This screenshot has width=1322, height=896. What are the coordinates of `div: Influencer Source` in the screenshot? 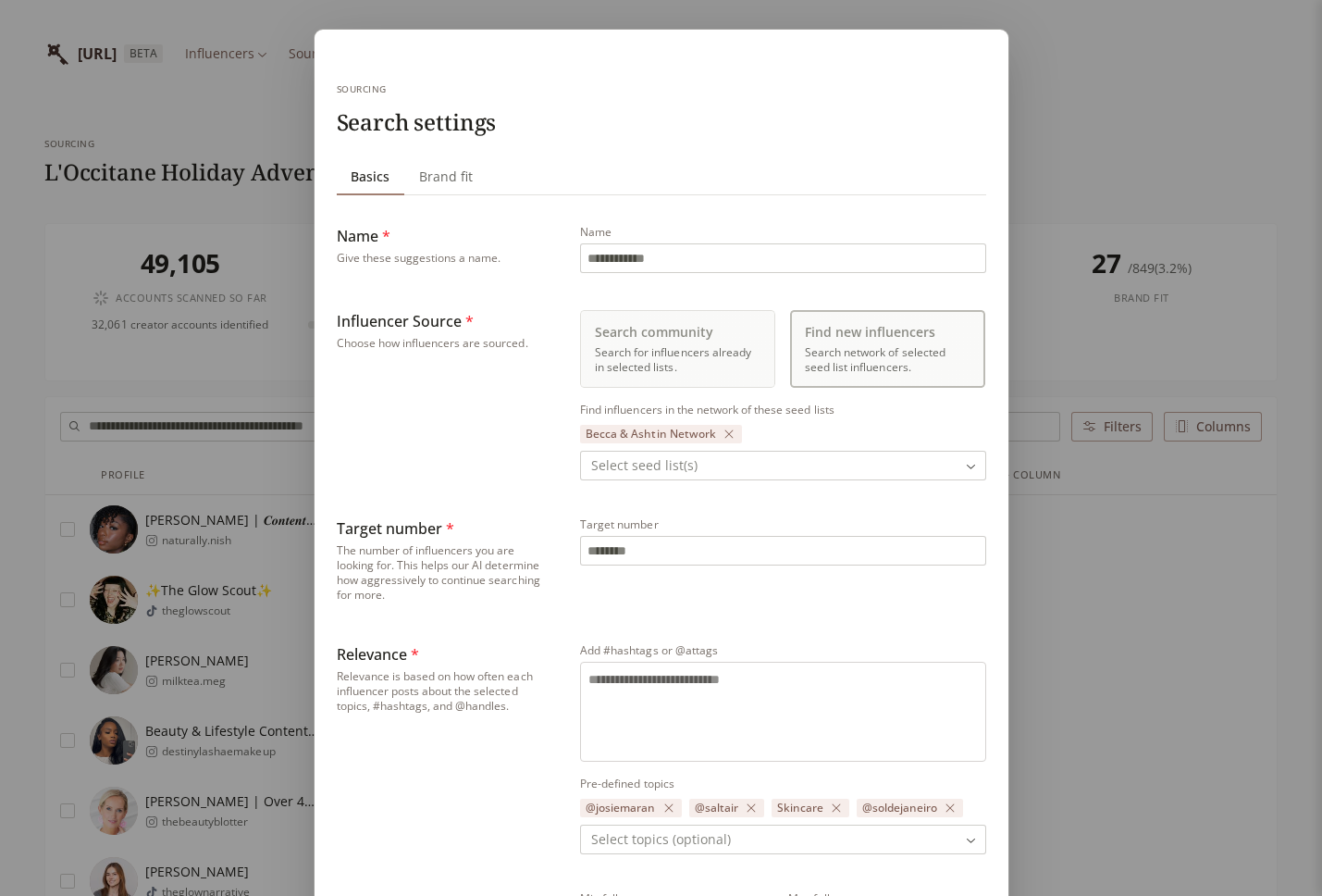 It's located at (444, 321).